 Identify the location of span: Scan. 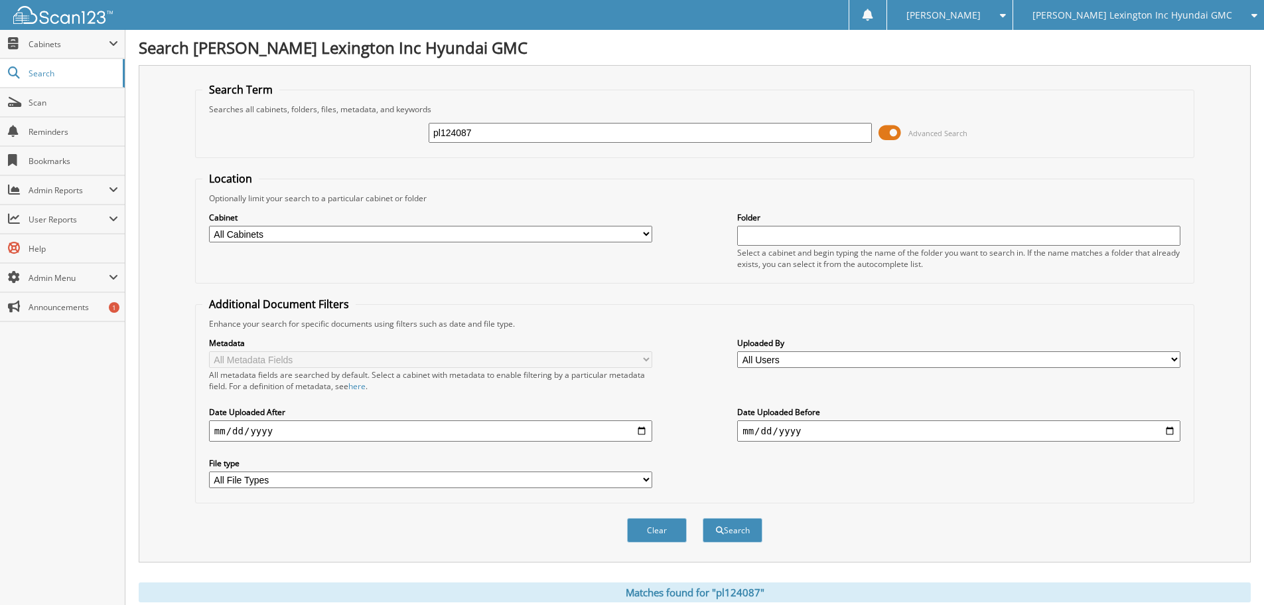
(73, 102).